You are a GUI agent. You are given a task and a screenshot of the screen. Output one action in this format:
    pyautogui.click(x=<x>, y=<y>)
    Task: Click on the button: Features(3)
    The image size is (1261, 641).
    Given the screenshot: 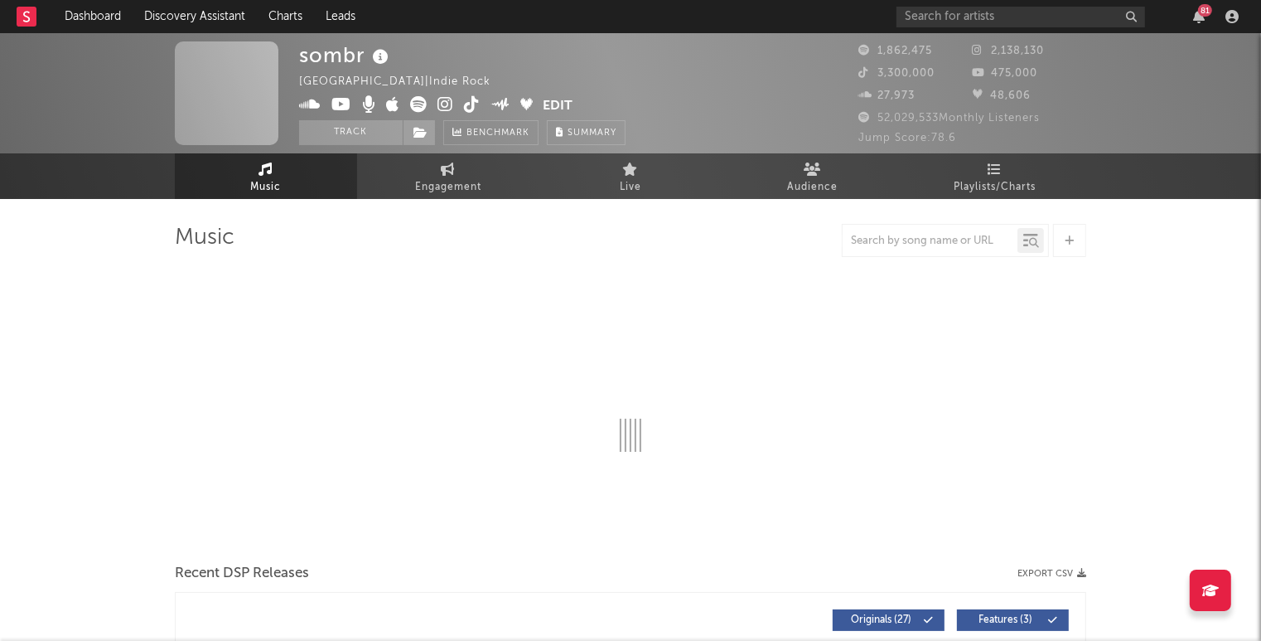 What is the action you would take?
    pyautogui.click(x=1013, y=620)
    